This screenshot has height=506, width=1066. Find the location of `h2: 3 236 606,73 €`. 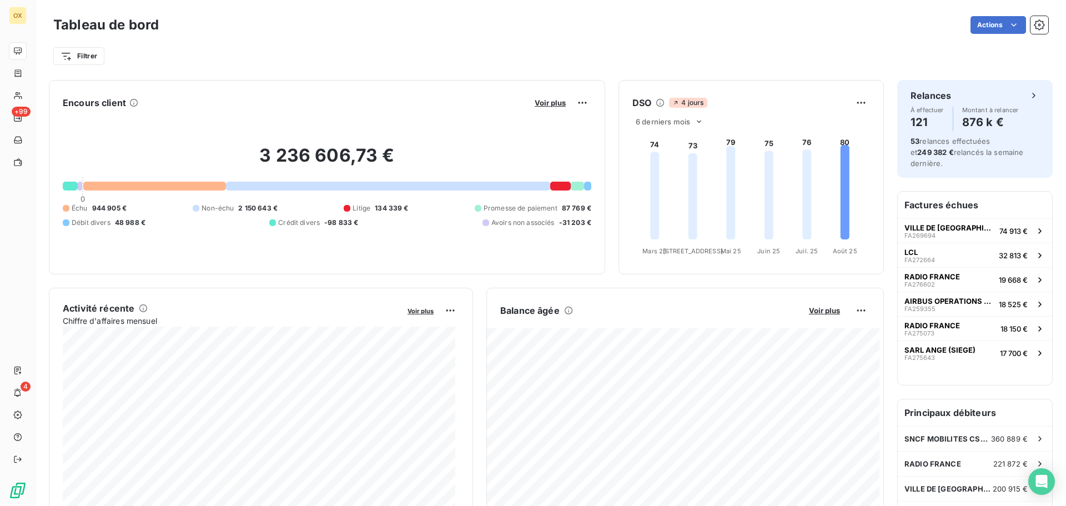

h2: 3 236 606,73 € is located at coordinates (327, 161).